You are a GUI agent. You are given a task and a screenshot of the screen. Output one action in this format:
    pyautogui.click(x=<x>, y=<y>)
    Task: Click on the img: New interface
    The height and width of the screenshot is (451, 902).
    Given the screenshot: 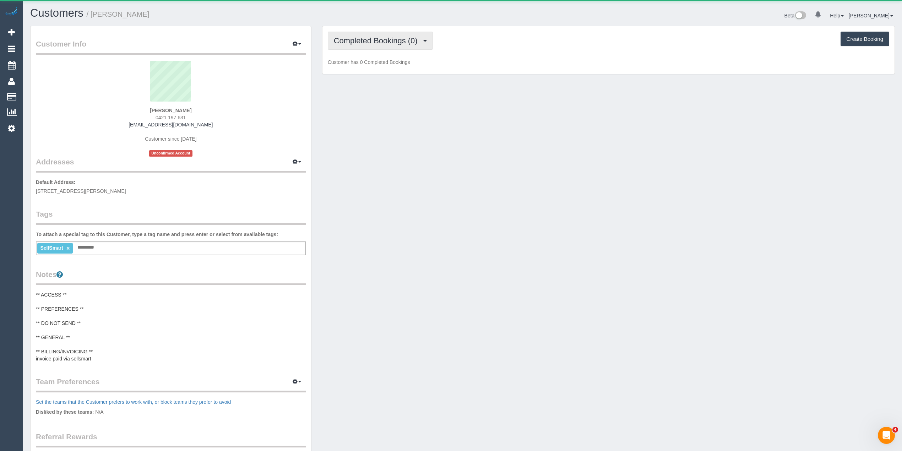 What is the action you would take?
    pyautogui.click(x=800, y=16)
    